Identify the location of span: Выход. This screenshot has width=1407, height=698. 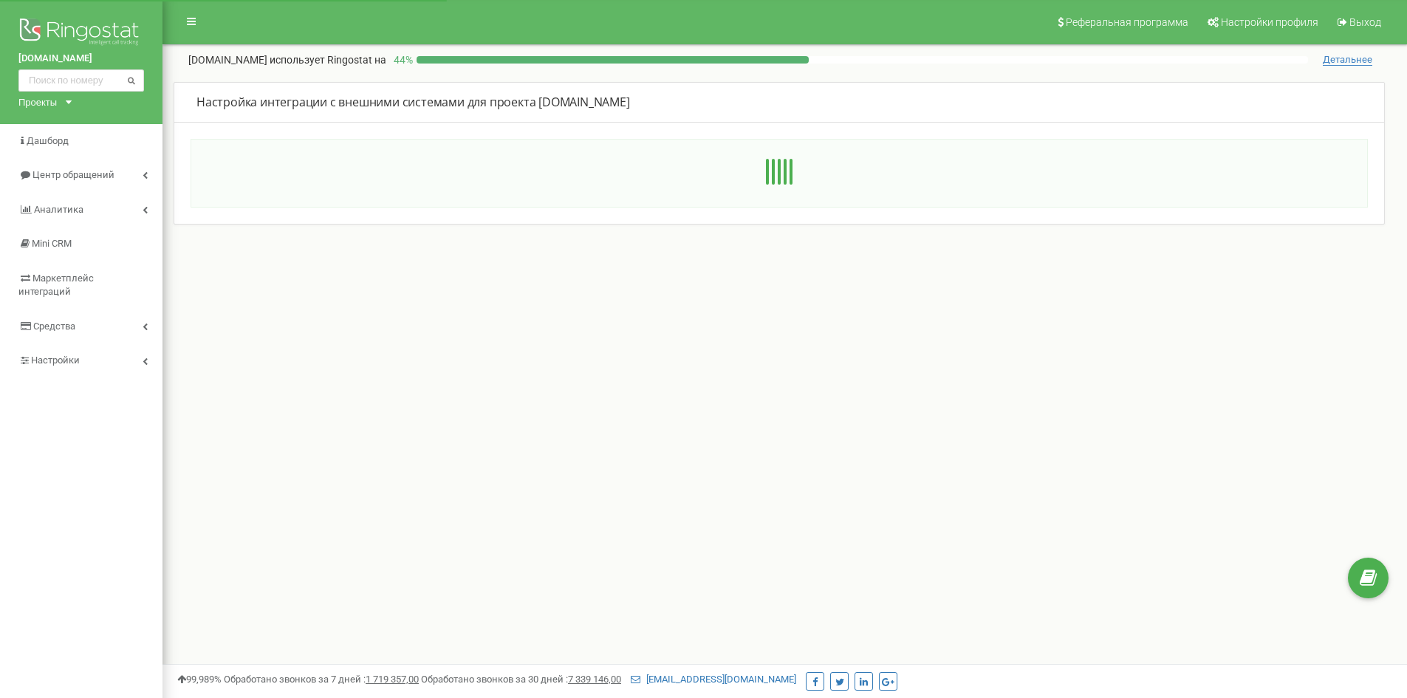
(1365, 22).